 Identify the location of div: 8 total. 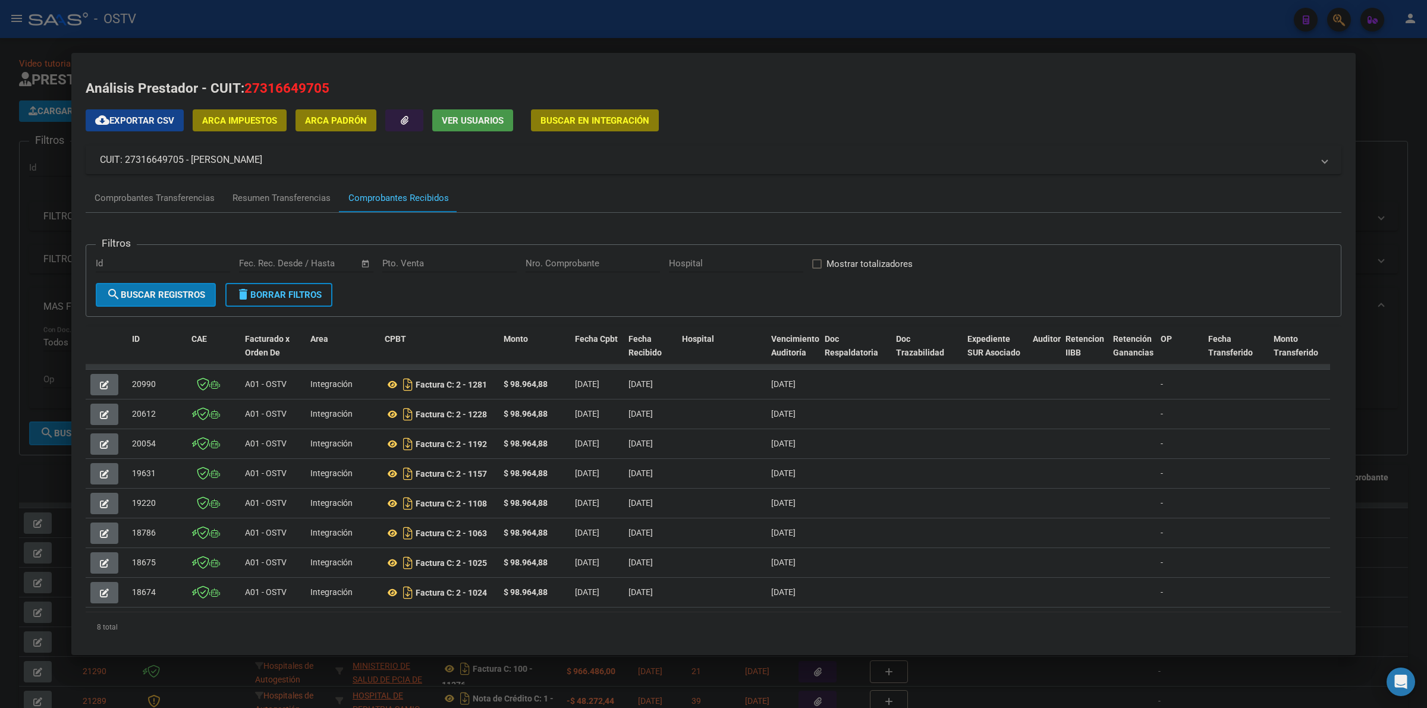
(714, 628).